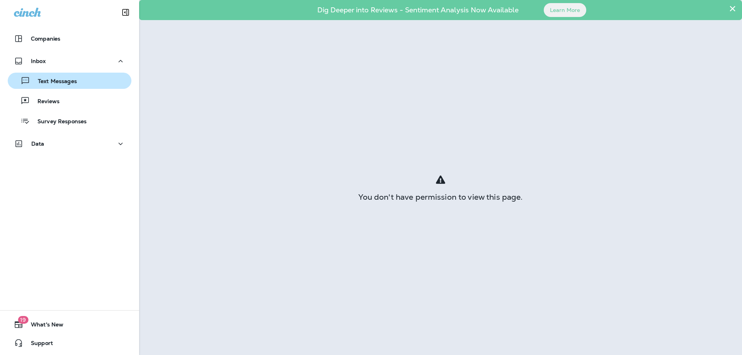 Image resolution: width=742 pixels, height=355 pixels. I want to click on button: Survey Responses, so click(70, 121).